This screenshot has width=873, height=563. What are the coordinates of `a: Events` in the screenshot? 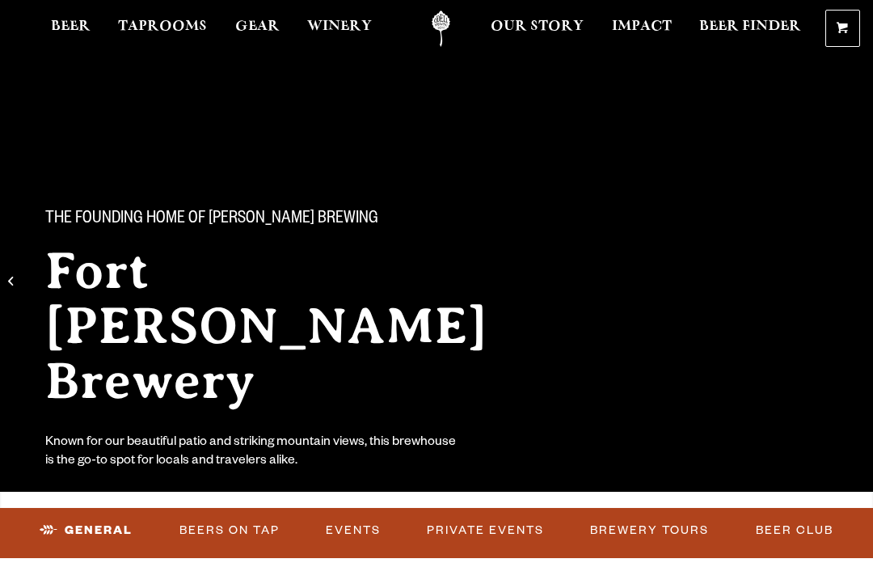 It's located at (353, 530).